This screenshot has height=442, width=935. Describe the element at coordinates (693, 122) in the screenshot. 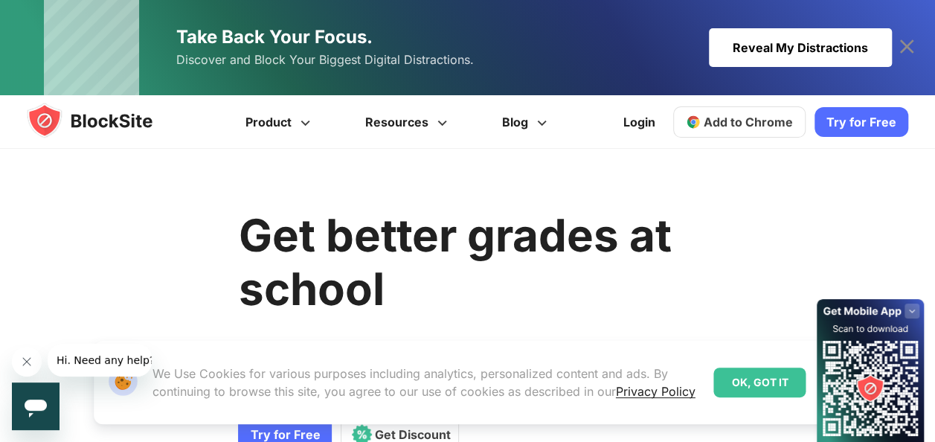

I see `img: chrome-icon.svg` at that location.